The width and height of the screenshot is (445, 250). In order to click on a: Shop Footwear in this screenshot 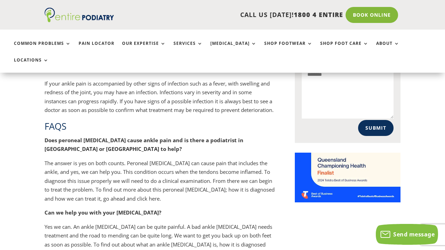, I will do `click(288, 48)`.